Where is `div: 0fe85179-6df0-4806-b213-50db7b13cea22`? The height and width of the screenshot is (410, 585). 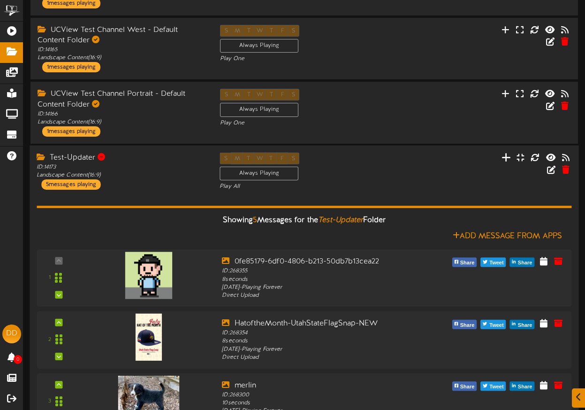
div: 0fe85179-6df0-4806-b213-50db7b13cea22 is located at coordinates (326, 262).